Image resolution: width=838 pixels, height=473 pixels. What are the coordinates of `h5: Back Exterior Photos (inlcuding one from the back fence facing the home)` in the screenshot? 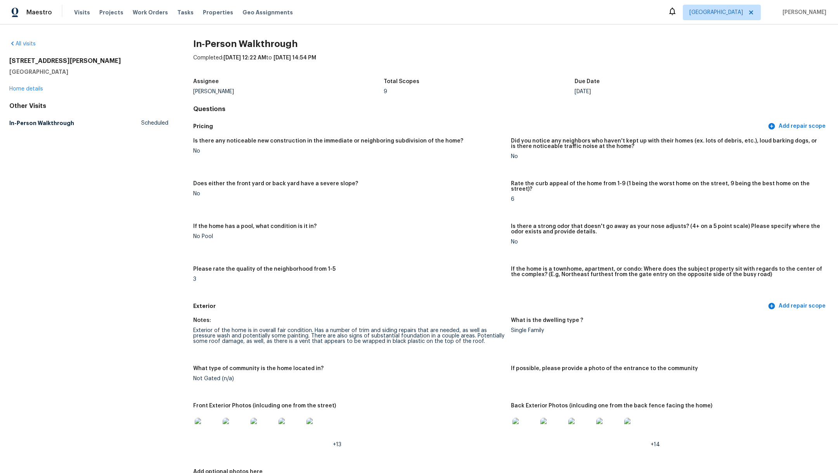 It's located at (611, 405).